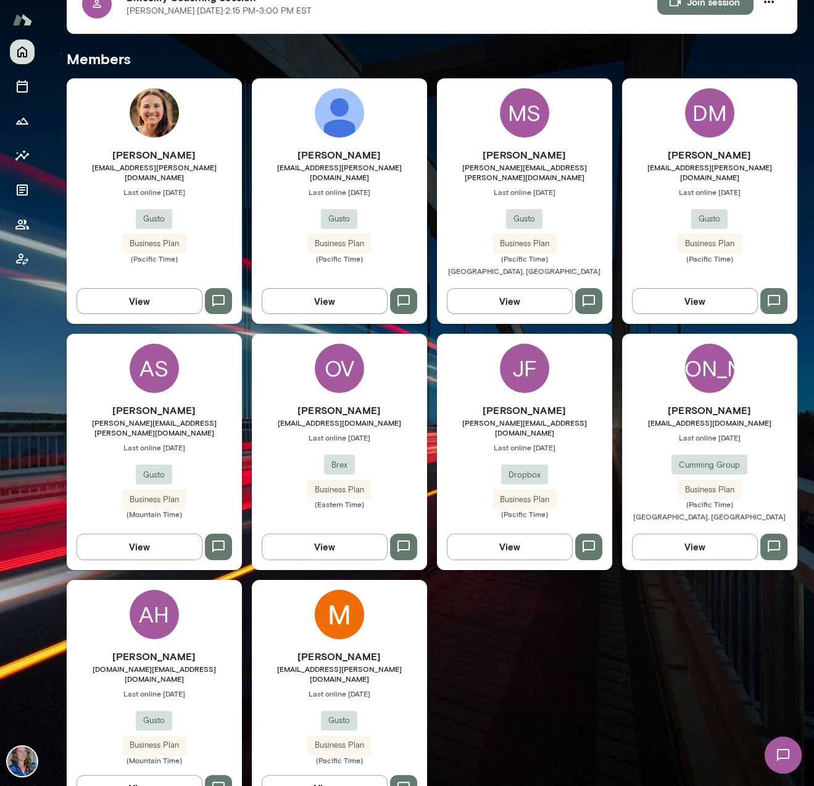 The image size is (814, 786). I want to click on button: Home, so click(22, 52).